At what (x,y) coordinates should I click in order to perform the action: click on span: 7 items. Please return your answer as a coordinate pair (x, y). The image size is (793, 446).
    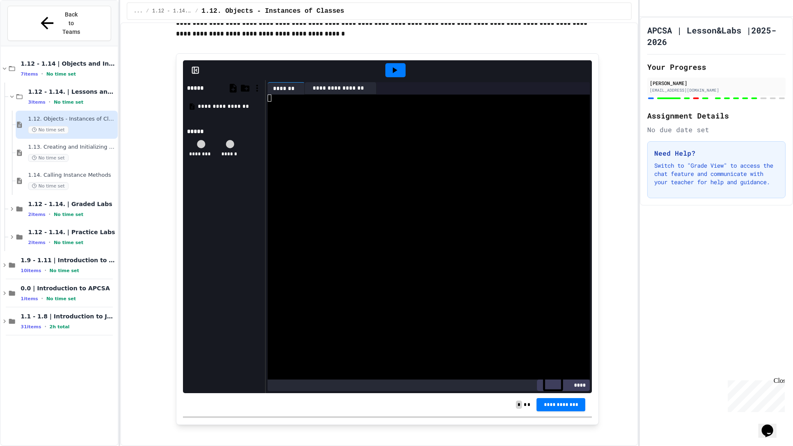
    Looking at the image, I should click on (29, 74).